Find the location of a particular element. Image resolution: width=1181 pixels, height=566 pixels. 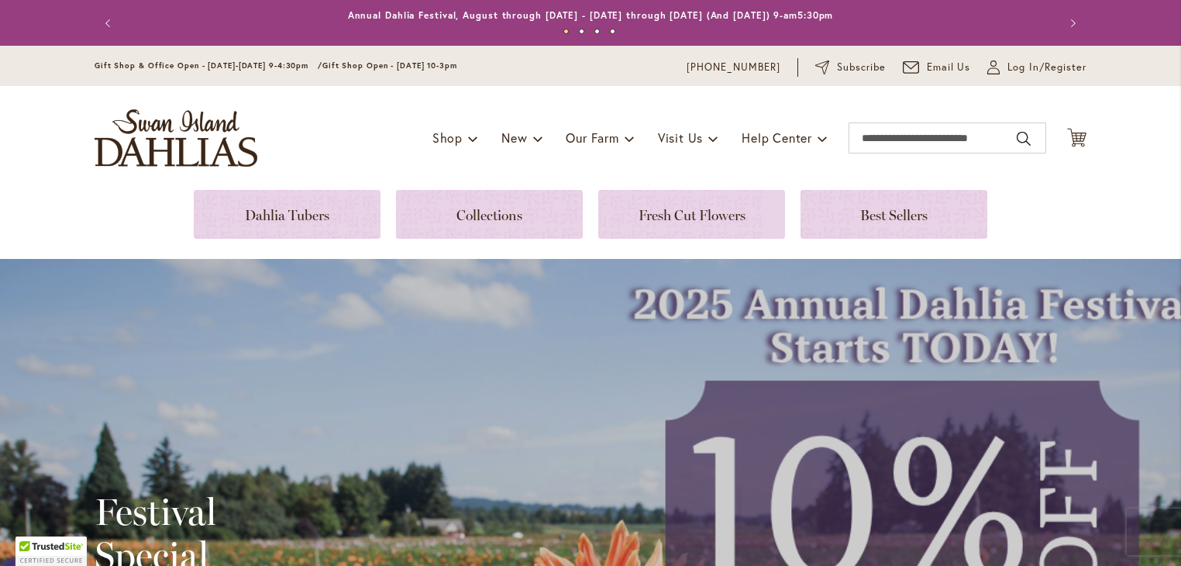

a: Log In/Register is located at coordinates (1037, 67).